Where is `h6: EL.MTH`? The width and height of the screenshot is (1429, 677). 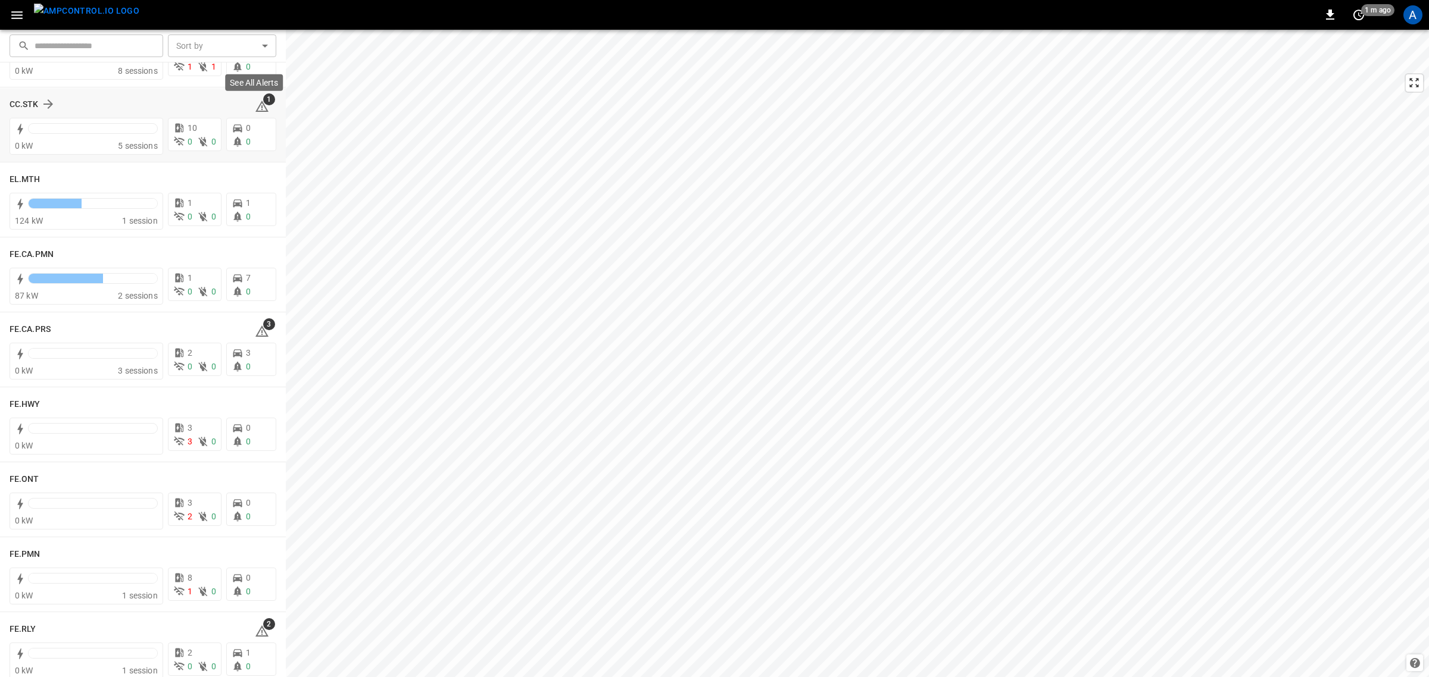
h6: EL.MTH is located at coordinates (25, 180).